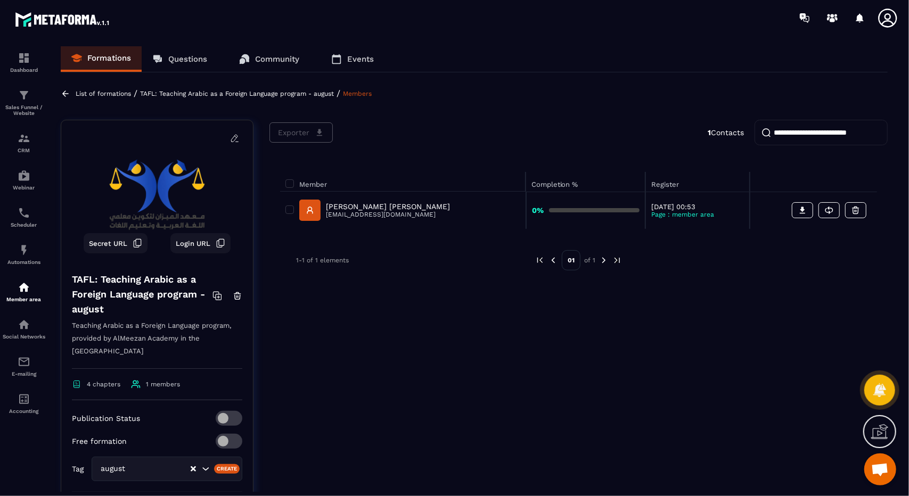 This screenshot has width=909, height=496. Describe the element at coordinates (403, 182) in the screenshot. I see `th: Member` at that location.